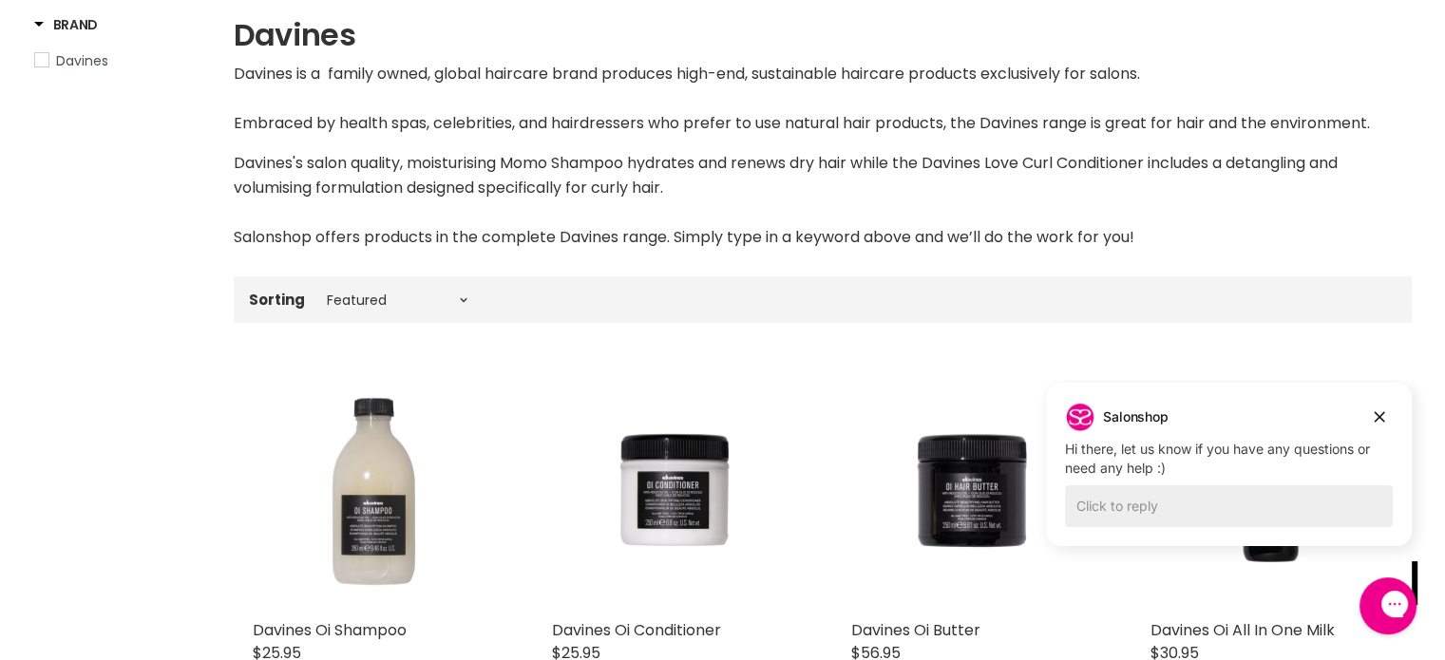 This screenshot has width=1445, height=660. I want to click on div: Campaign message, so click(197, 85).